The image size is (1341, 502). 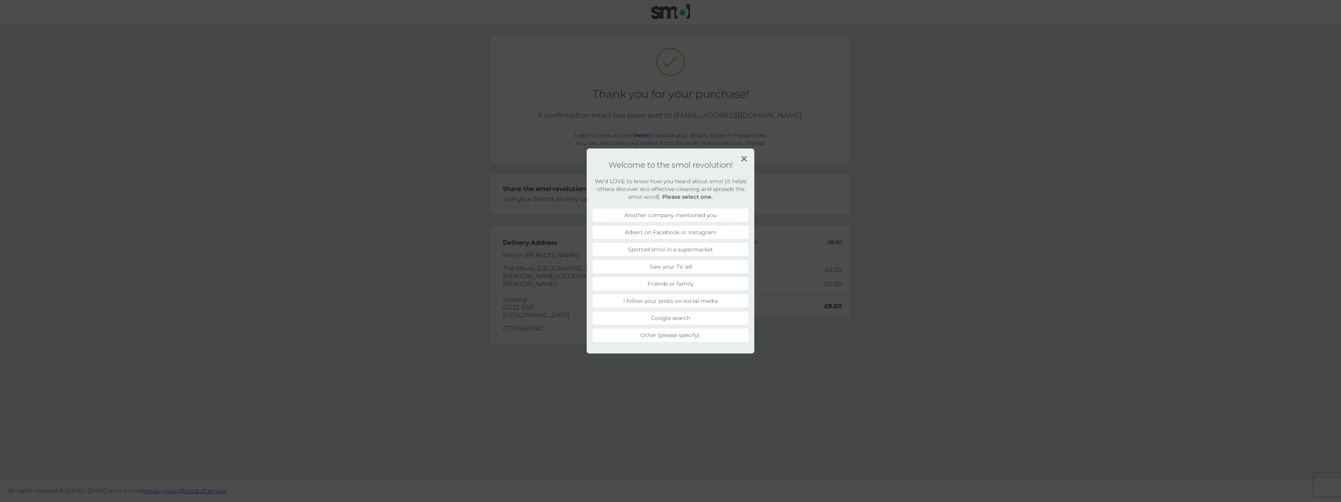 I want to click on img: close, so click(x=744, y=159).